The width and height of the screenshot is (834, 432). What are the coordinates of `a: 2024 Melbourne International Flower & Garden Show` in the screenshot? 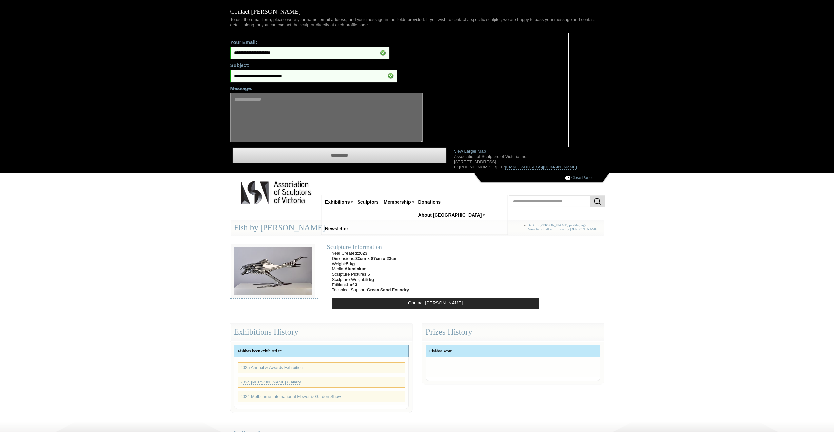 It's located at (290, 396).